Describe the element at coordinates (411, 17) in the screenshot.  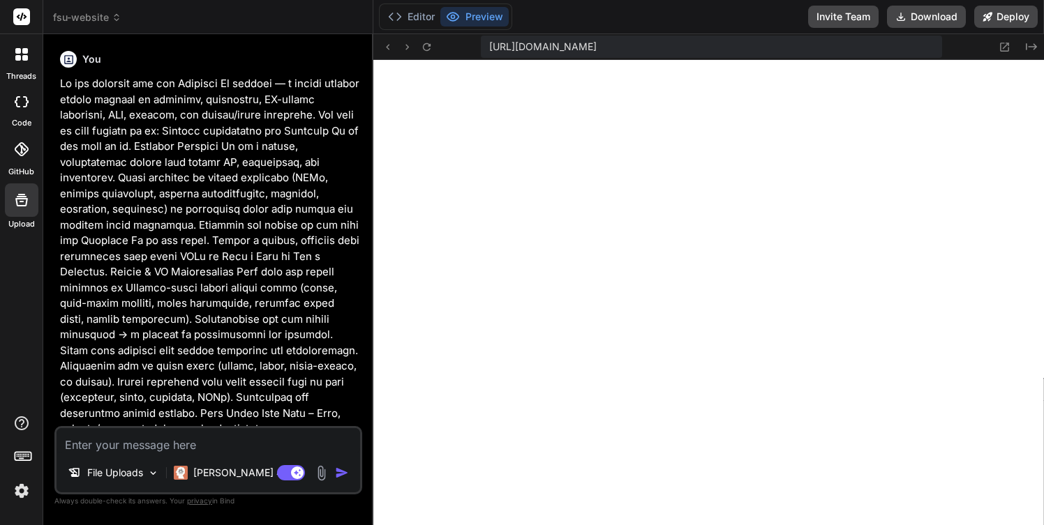
I see `button: Editor` at that location.